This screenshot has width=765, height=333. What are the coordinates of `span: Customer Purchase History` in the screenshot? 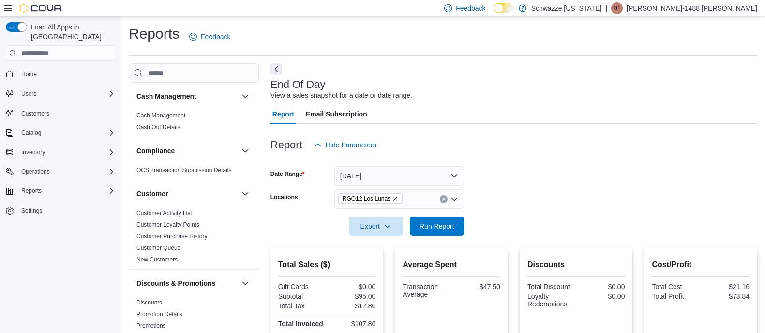 It's located at (172, 237).